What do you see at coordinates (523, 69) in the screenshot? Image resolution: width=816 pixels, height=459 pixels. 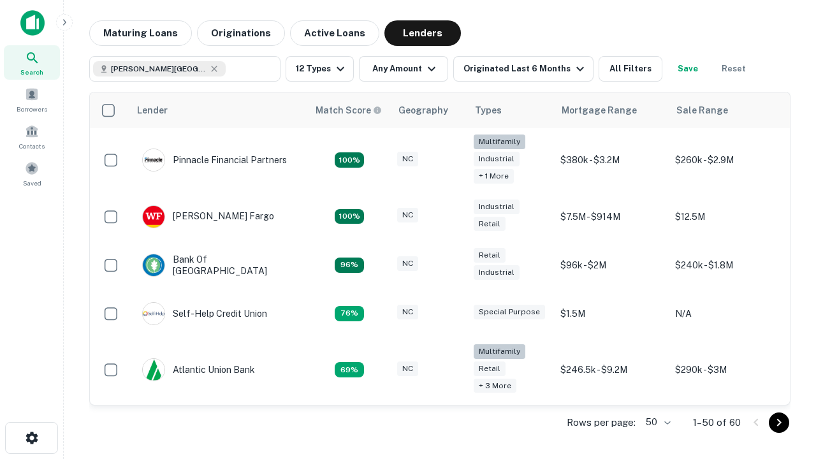 I see `button: Originated Last 6 Months` at bounding box center [523, 69].